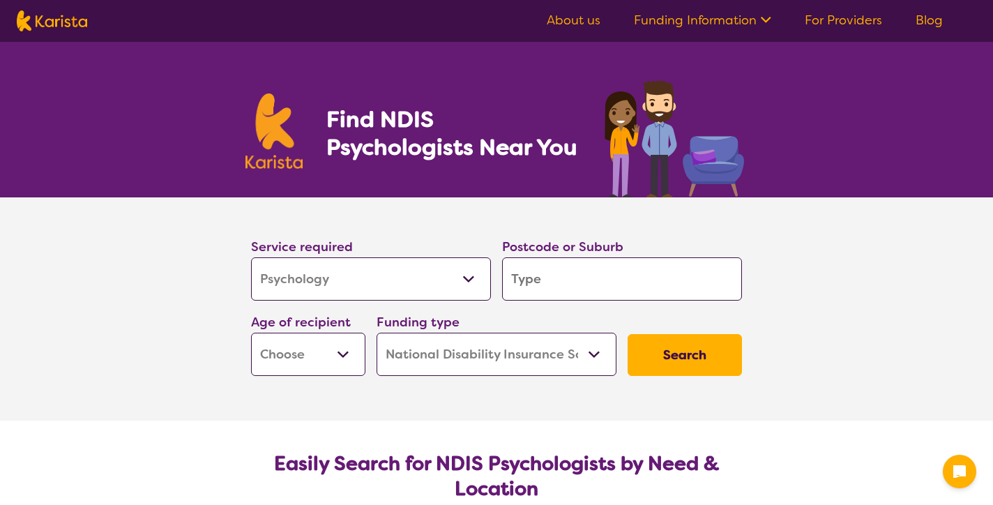 The width and height of the screenshot is (993, 505). I want to click on a: About us, so click(573, 20).